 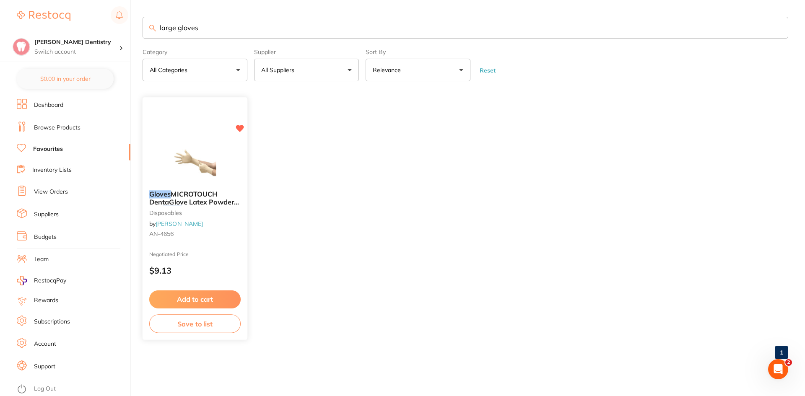 I want to click on em: Gloves, so click(x=160, y=195).